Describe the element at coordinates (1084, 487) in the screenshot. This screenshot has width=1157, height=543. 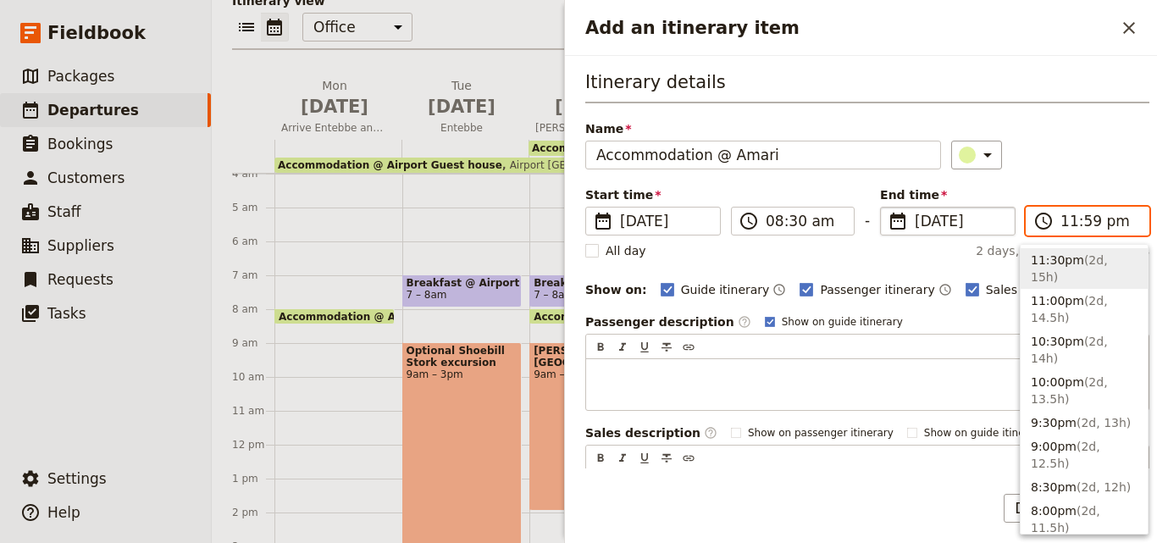
I see `button: 8:30pm(2d, 12h)` at that location.